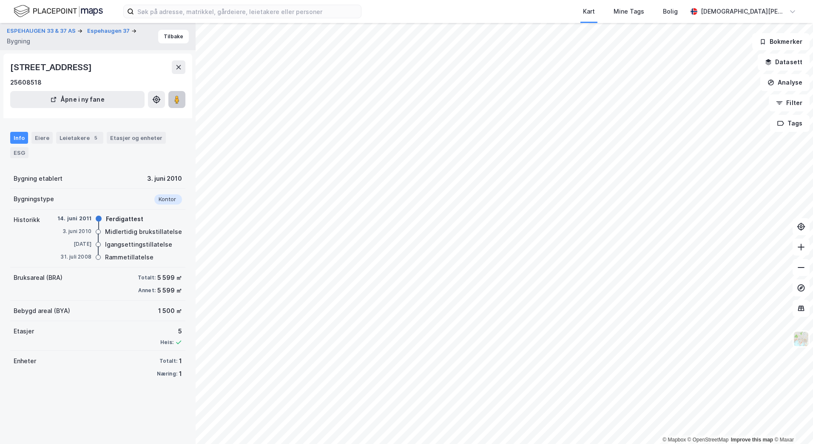 The height and width of the screenshot is (444, 813). I want to click on div: Ferdigattest, so click(125, 219).